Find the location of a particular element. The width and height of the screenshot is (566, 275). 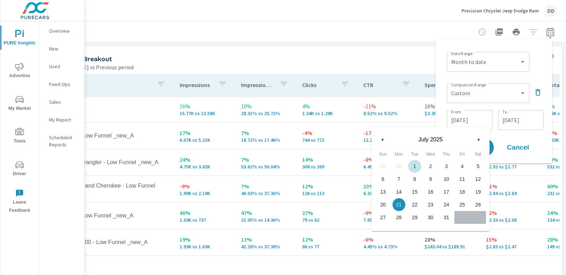

span: July 2025 is located at coordinates (431, 140).